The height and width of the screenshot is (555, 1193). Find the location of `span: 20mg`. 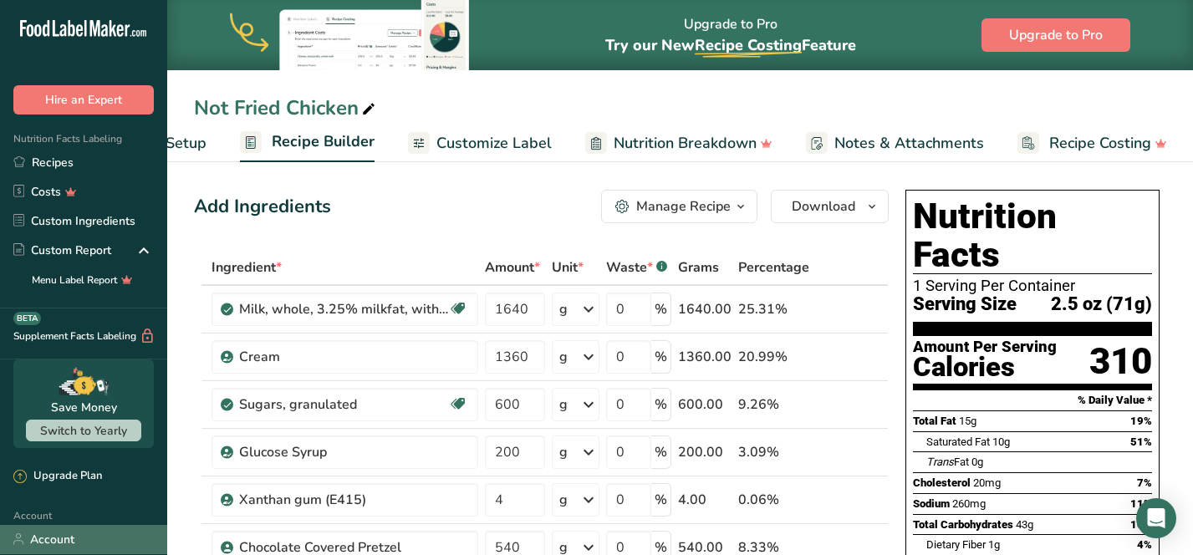

span: 20mg is located at coordinates (987, 483).